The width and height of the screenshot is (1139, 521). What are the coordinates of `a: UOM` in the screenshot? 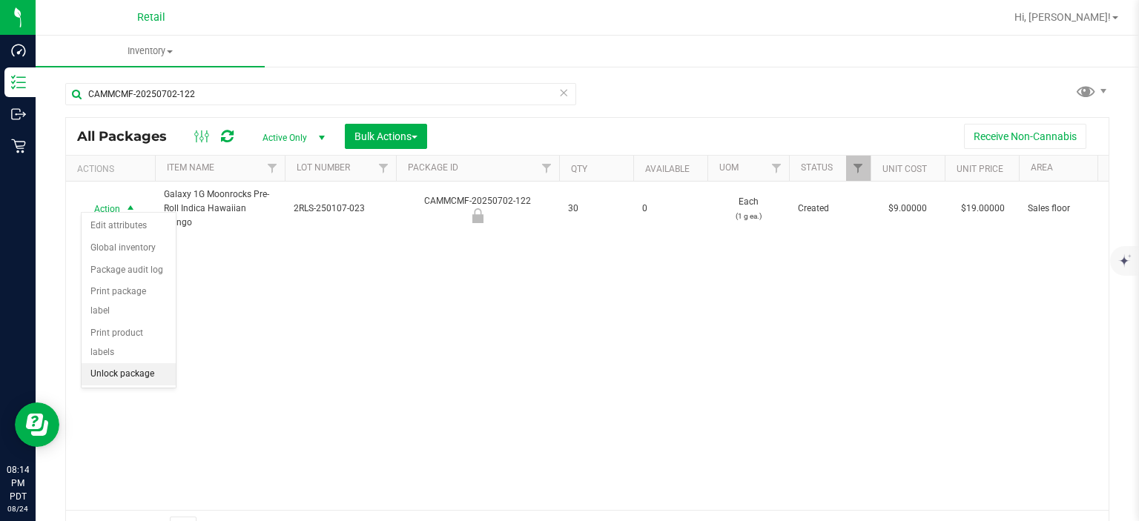 It's located at (729, 168).